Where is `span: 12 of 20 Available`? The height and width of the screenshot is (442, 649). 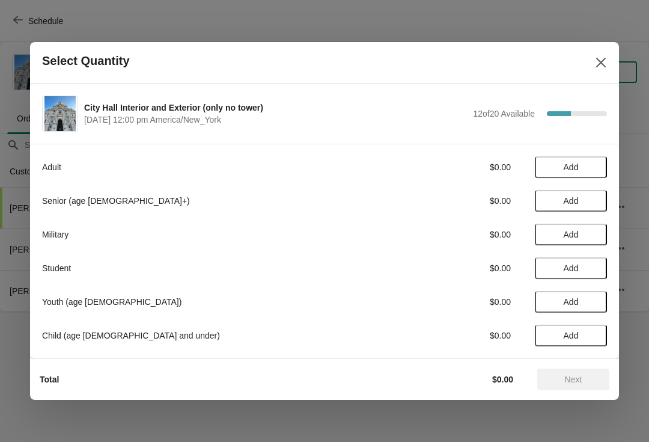 span: 12 of 20 Available is located at coordinates (504, 114).